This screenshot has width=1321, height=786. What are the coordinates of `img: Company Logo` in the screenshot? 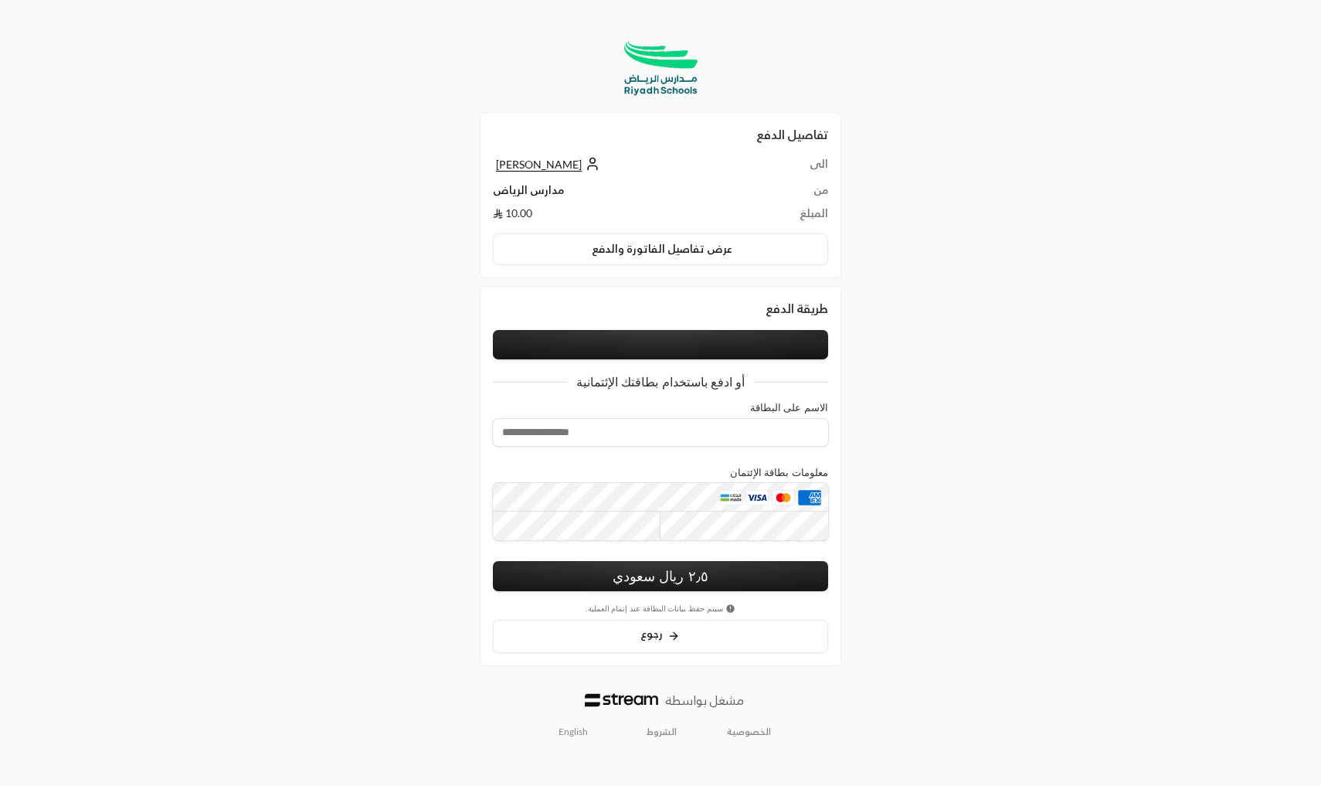 It's located at (660, 69).